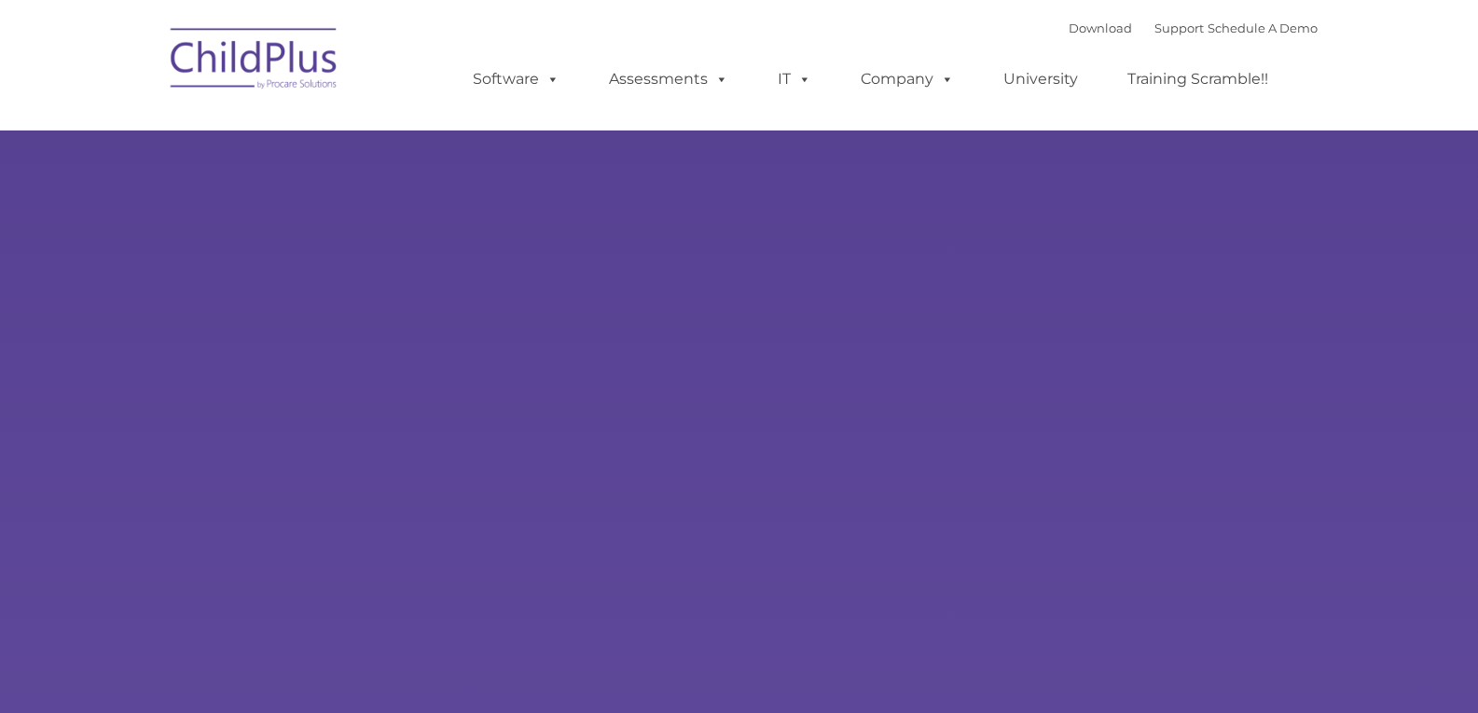 The width and height of the screenshot is (1478, 713). Describe the element at coordinates (669, 79) in the screenshot. I see `a: Assessments` at that location.